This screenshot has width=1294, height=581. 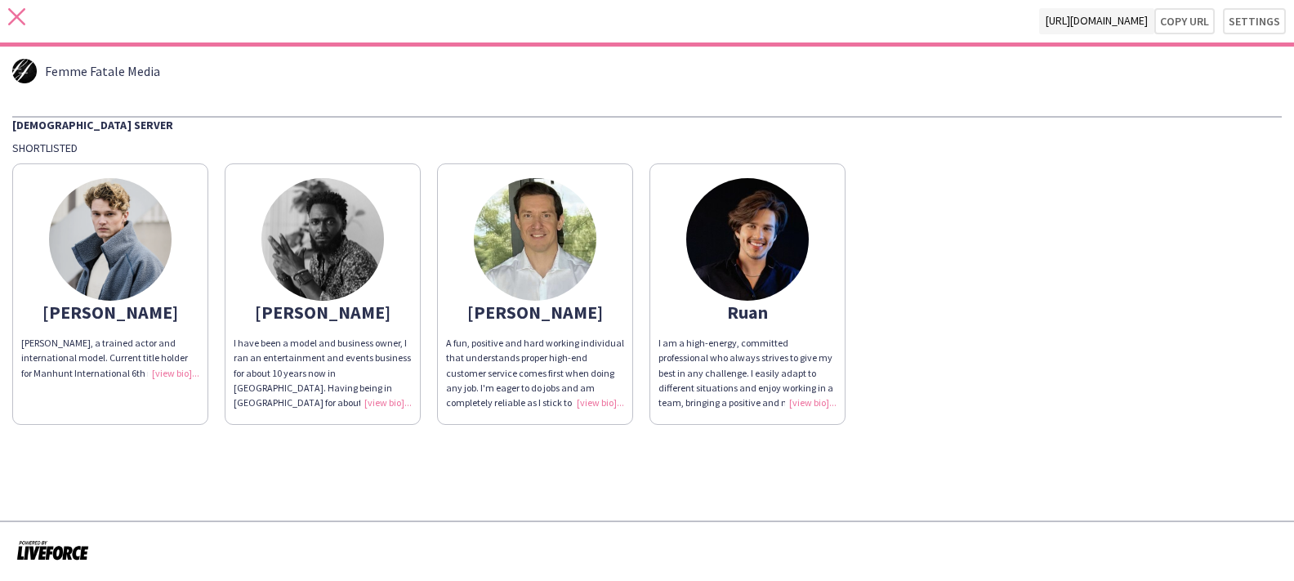 What do you see at coordinates (748, 239) in the screenshot?
I see `img: thumb-671868e88b9ab.jpeg` at bounding box center [748, 239].